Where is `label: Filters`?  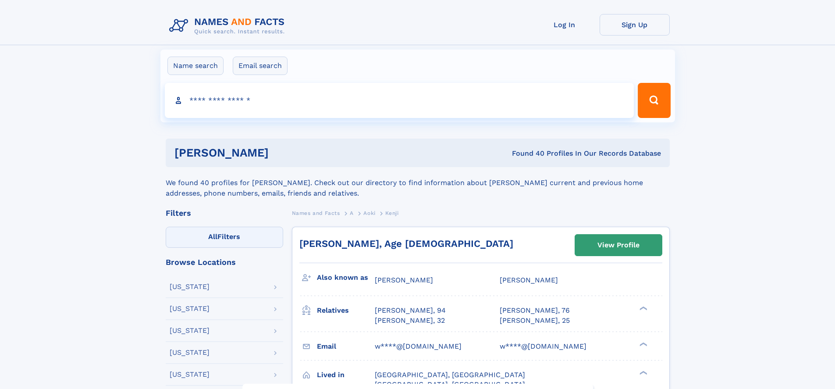 label: Filters is located at coordinates (224, 237).